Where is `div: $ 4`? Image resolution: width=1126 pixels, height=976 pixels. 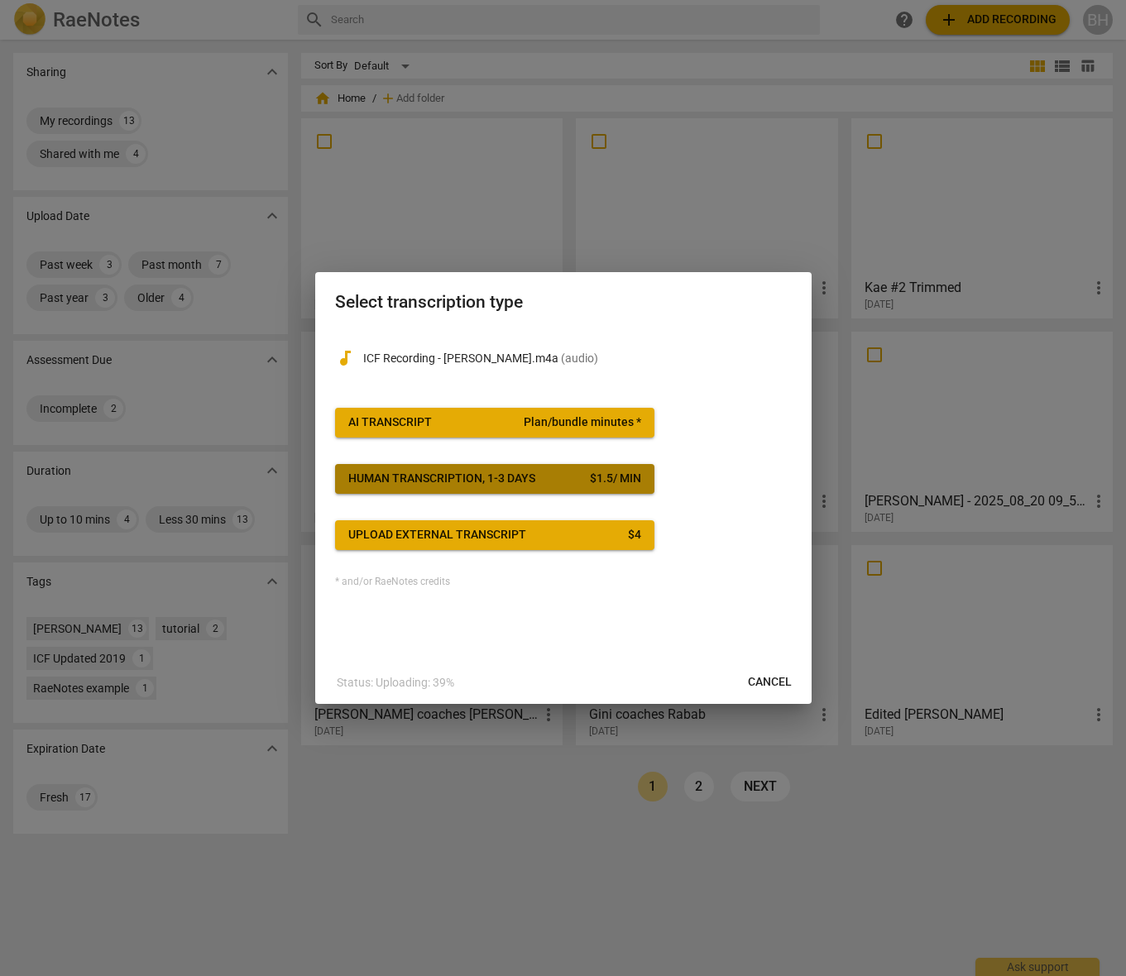
div: $ 4 is located at coordinates (635, 535).